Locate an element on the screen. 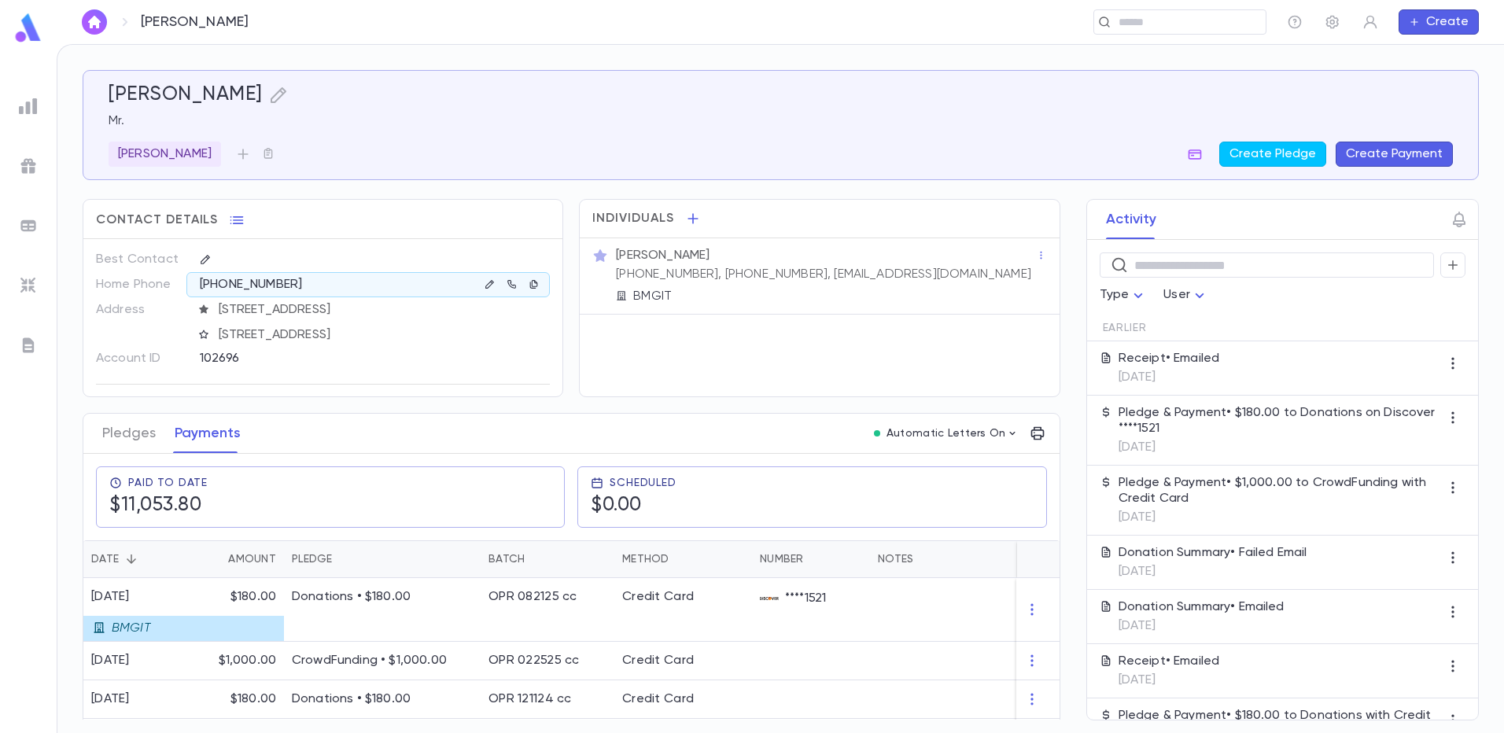 Image resolution: width=1504 pixels, height=733 pixels. span: Earlier is located at coordinates (1125, 328).